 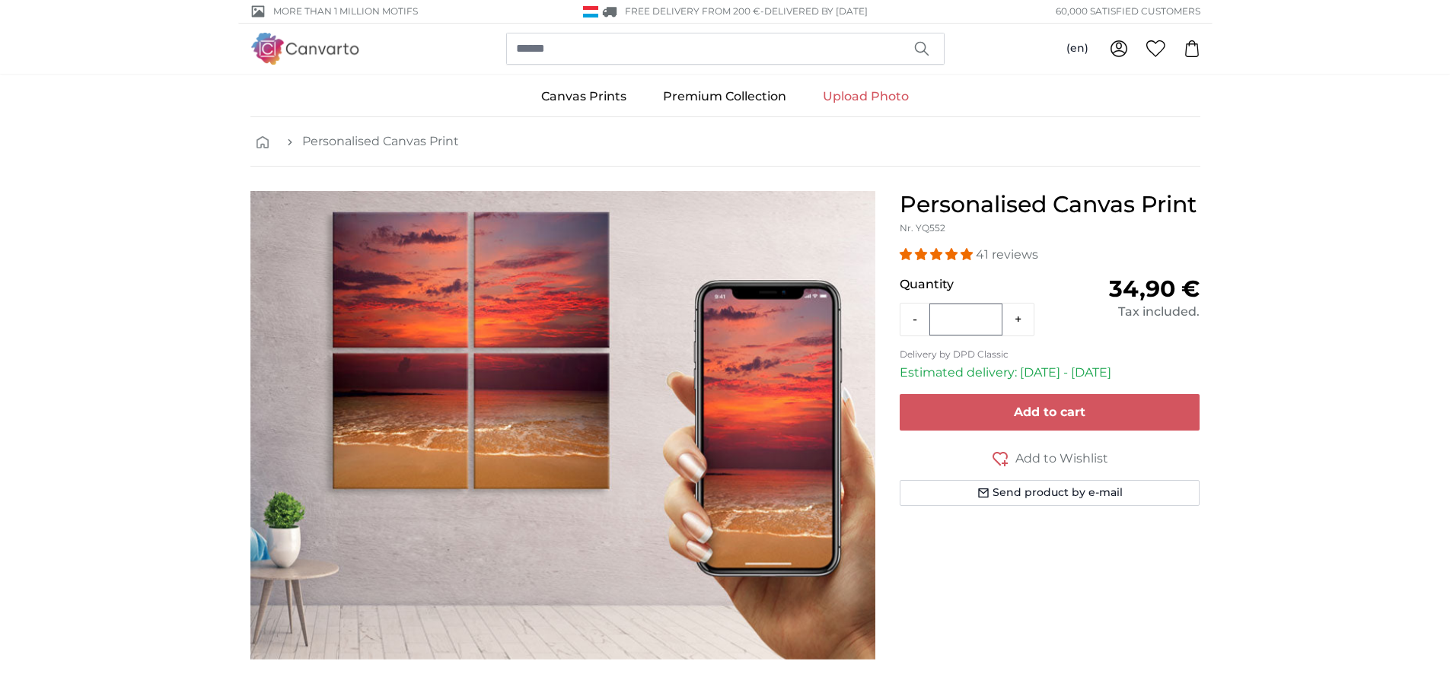 I want to click on span: 34,90 €, so click(x=1154, y=288).